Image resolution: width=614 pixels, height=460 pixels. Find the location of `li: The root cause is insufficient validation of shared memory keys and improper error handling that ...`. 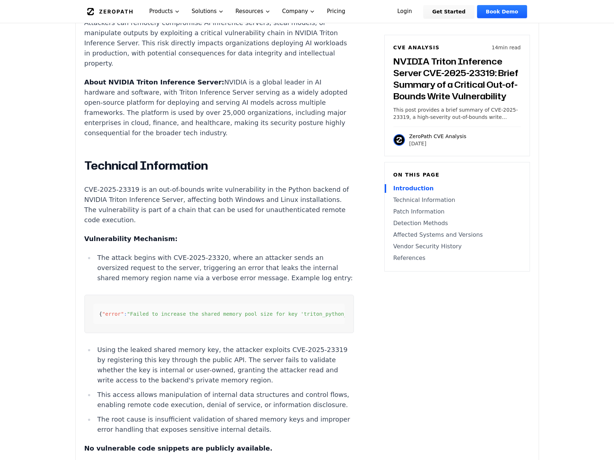

li: The root cause is insufficient validation of shared memory keys and improper error handling that ... is located at coordinates (224, 424).